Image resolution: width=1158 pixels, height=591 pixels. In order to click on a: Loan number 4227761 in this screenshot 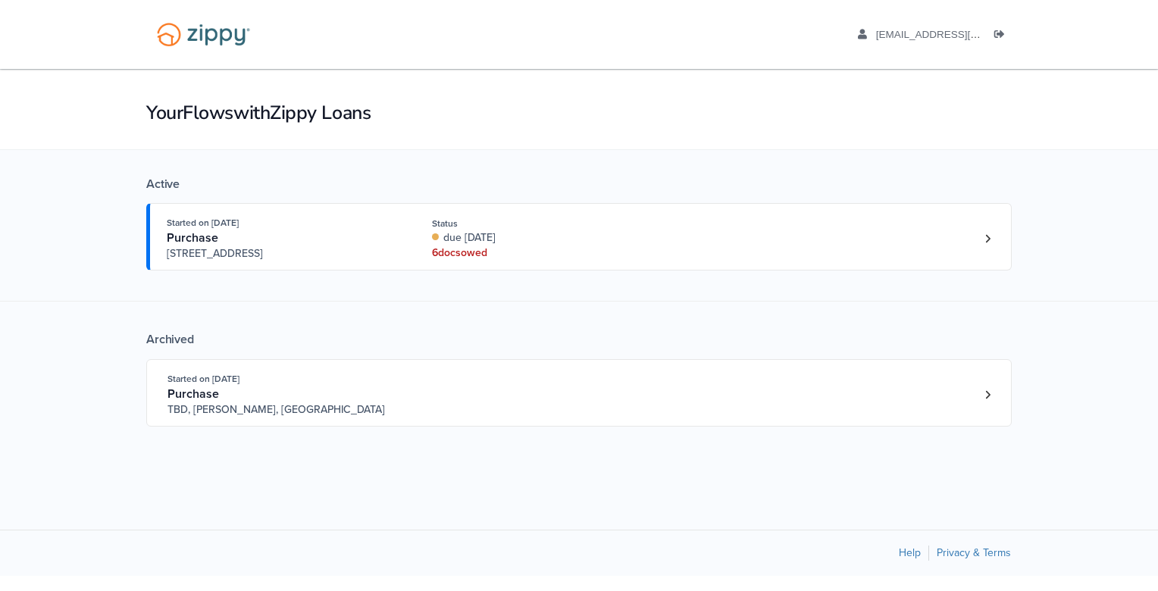, I will do `click(987, 239)`.